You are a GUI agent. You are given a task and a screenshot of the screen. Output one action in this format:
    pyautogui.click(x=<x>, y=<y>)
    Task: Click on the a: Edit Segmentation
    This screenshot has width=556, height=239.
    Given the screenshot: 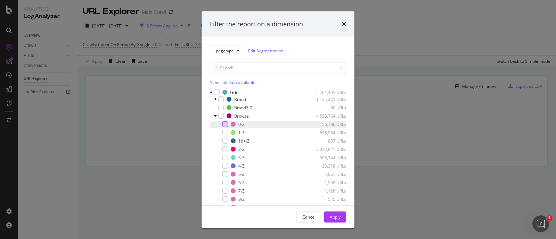 What is the action you would take?
    pyautogui.click(x=266, y=50)
    